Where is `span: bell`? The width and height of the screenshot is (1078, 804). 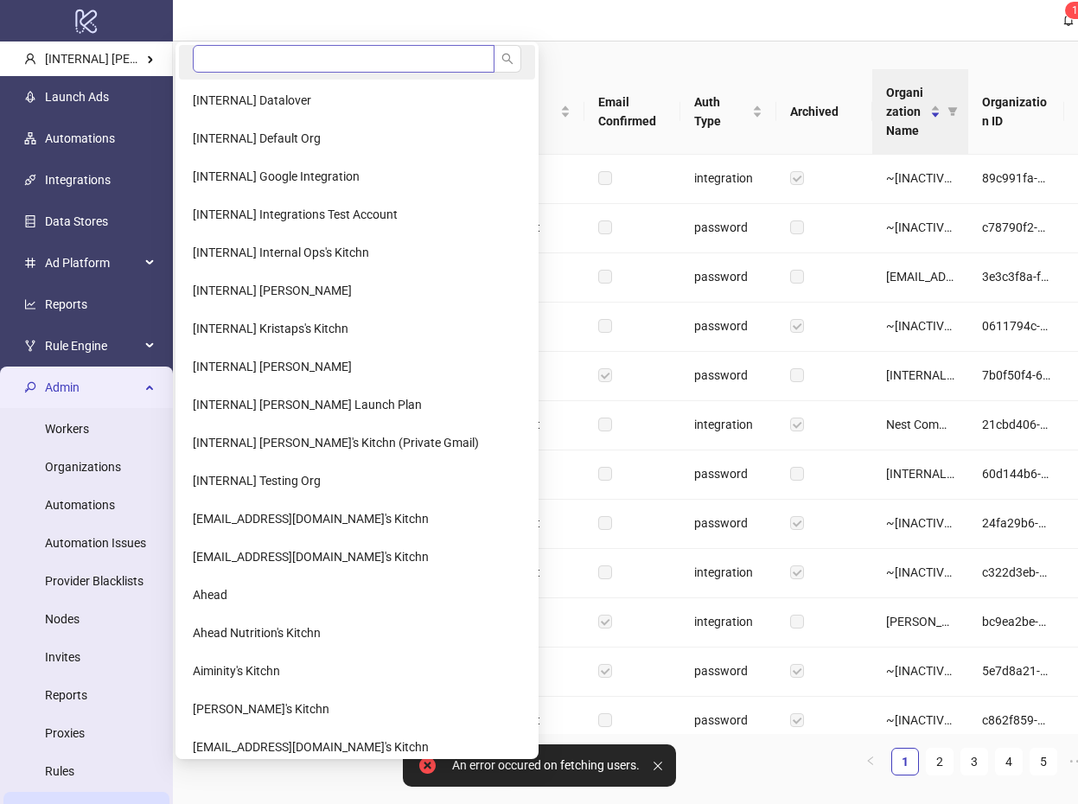 span: bell is located at coordinates (1069, 20).